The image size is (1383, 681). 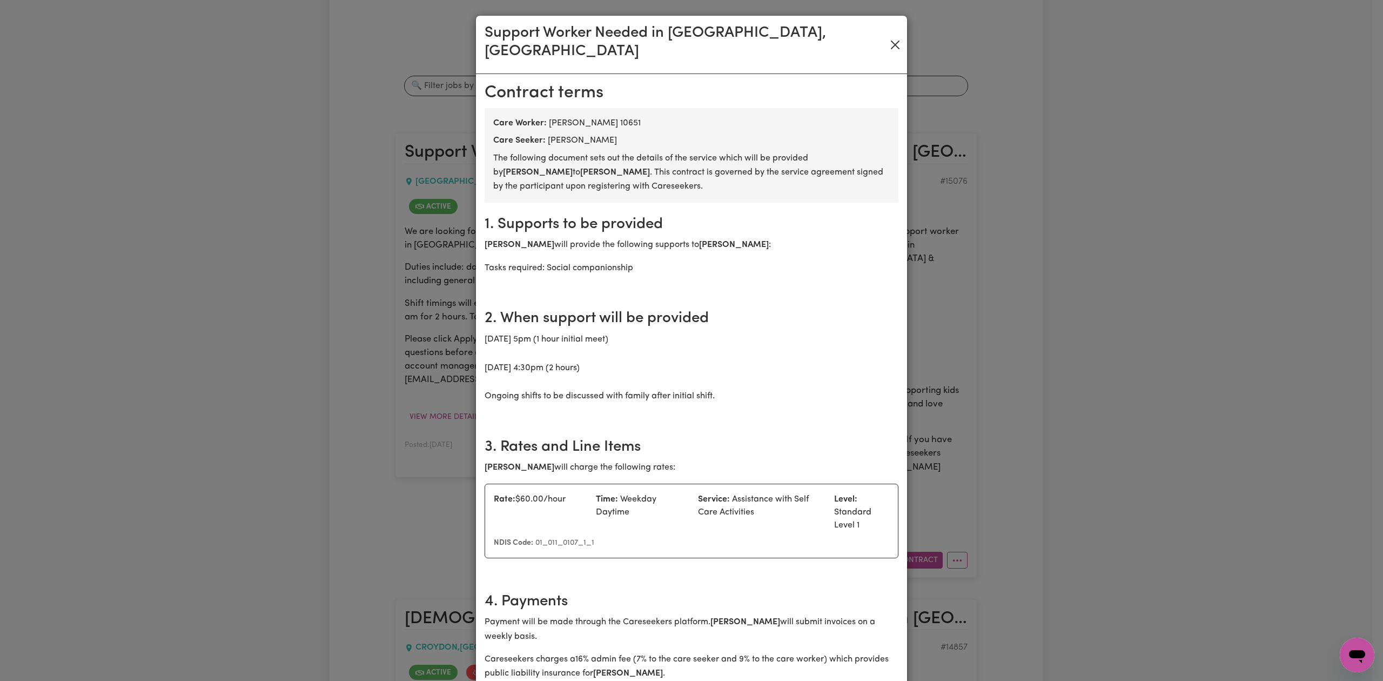 What do you see at coordinates (640, 512) in the screenshot?
I see `div: Weekday Daytime` at bounding box center [640, 512].